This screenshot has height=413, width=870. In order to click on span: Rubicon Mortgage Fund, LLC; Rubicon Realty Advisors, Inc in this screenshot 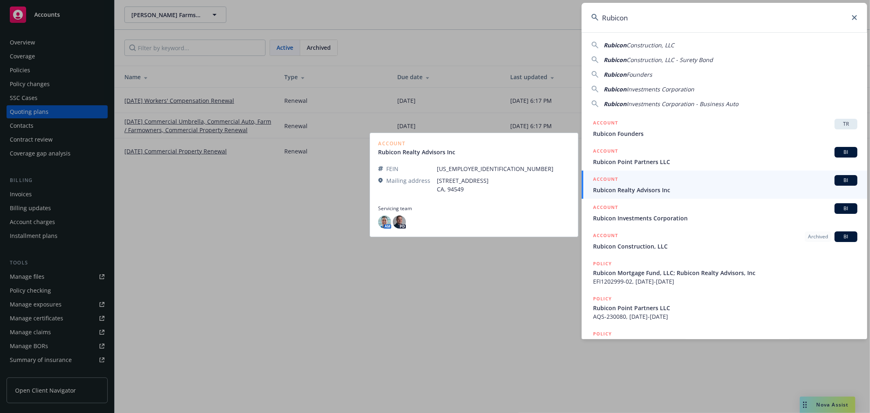, I will do `click(725, 273)`.